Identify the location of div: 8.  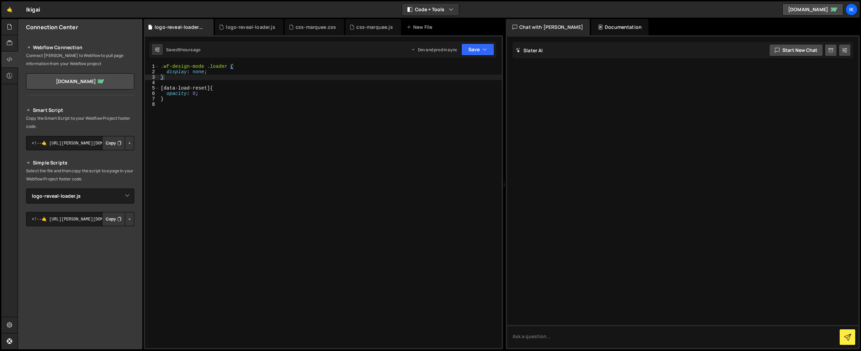
(152, 104).